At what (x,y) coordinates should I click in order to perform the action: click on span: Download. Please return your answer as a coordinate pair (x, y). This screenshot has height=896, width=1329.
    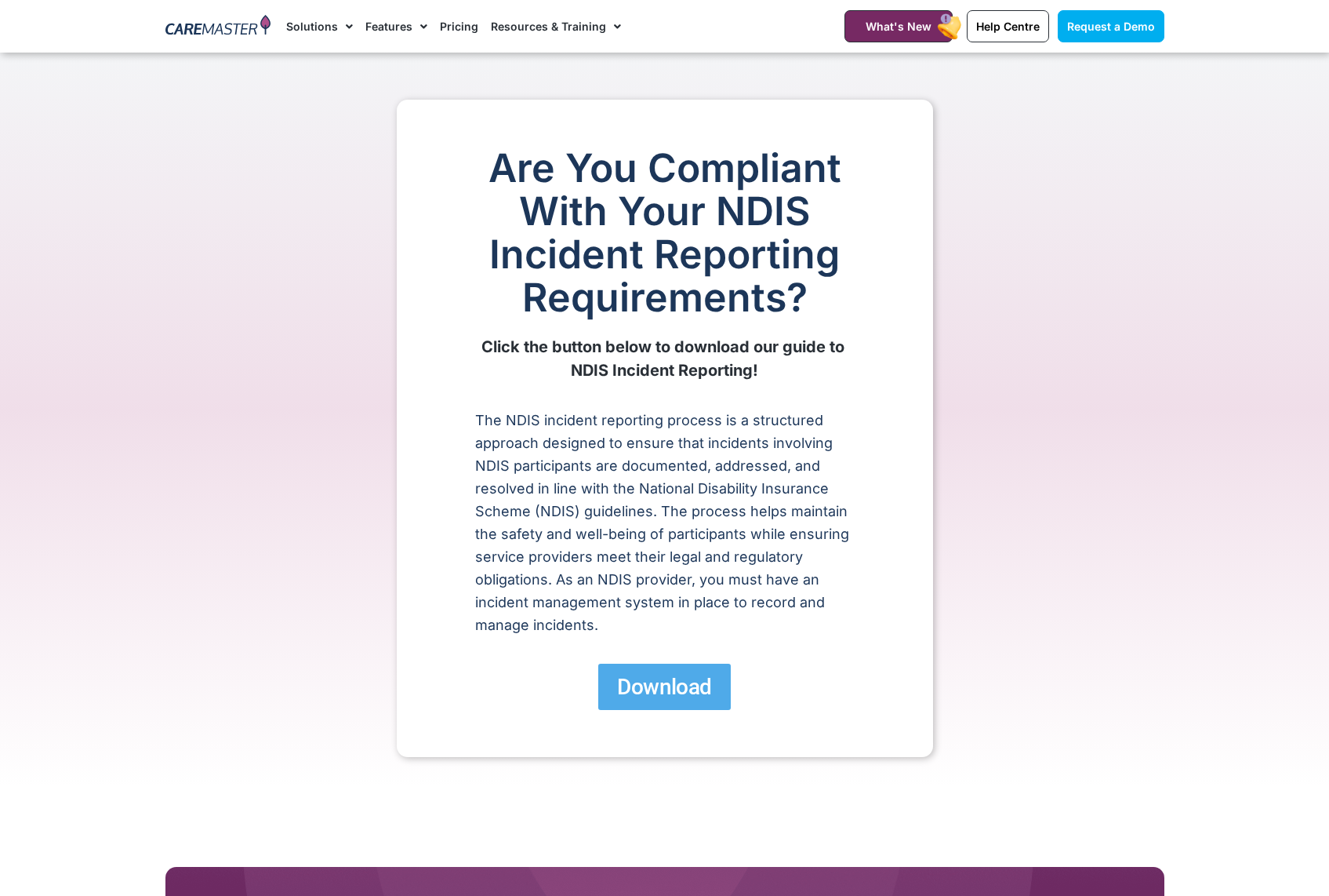
    Looking at the image, I should click on (664, 686).